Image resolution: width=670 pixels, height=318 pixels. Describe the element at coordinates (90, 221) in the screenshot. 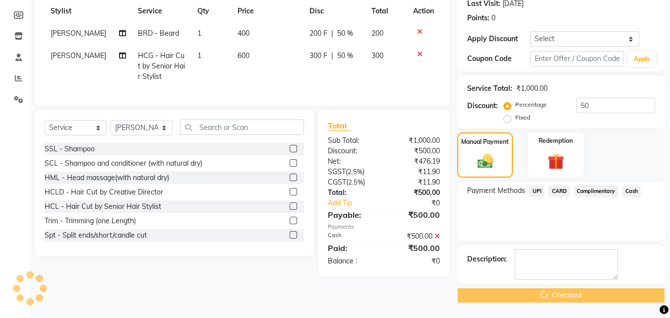

I see `div: Trim - Trimming (one Length)` at that location.